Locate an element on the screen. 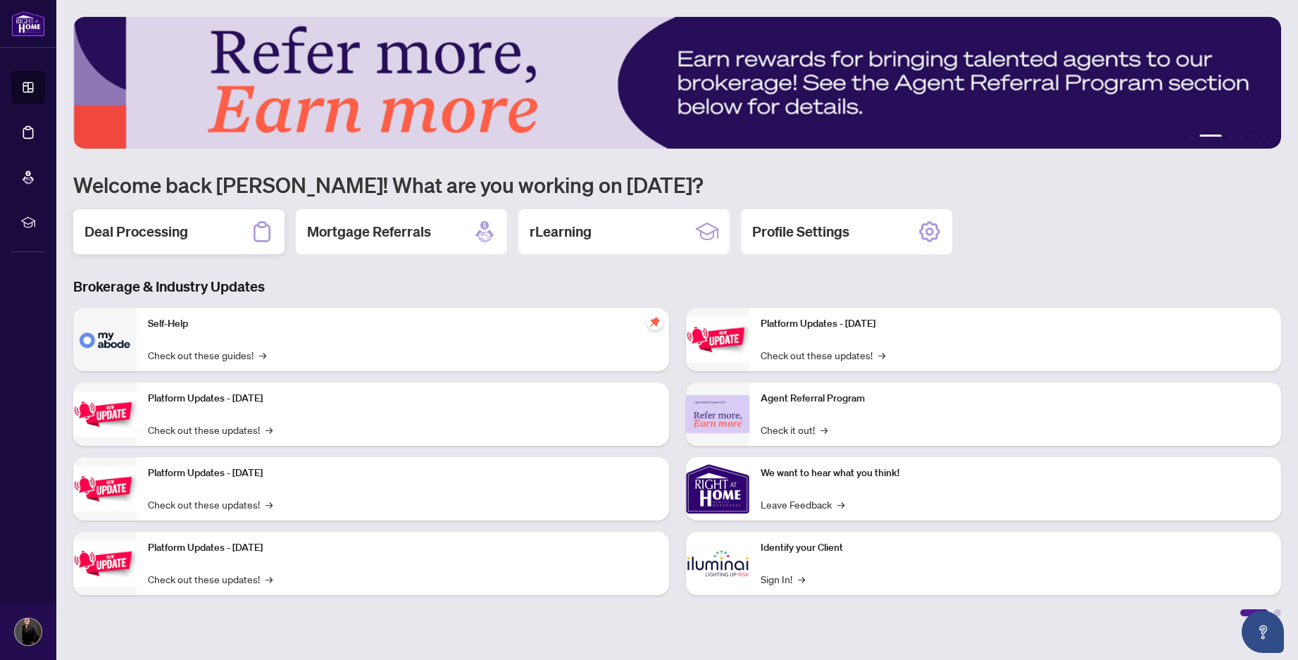  button: 1 is located at coordinates (1191, 137).